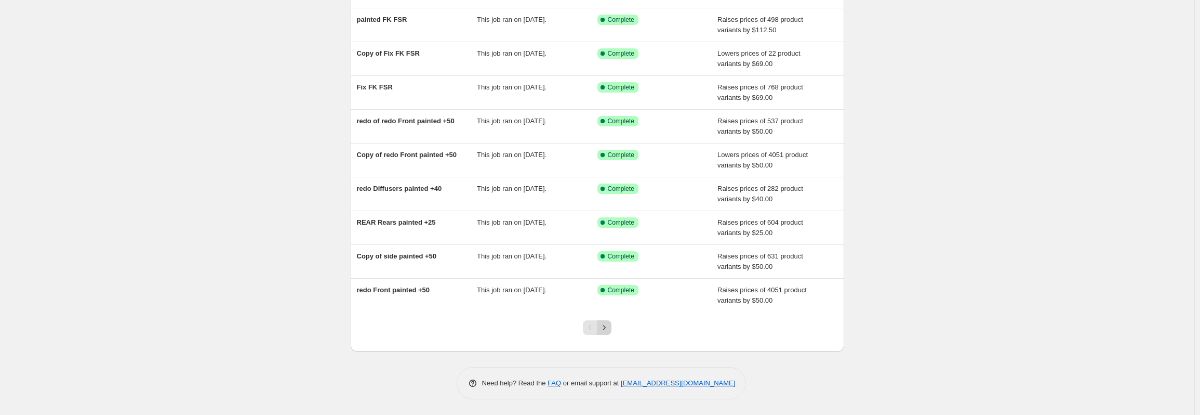 This screenshot has height=415, width=1200. What do you see at coordinates (388, 53) in the screenshot?
I see `span: Copy of Fix FK FSR` at bounding box center [388, 53].